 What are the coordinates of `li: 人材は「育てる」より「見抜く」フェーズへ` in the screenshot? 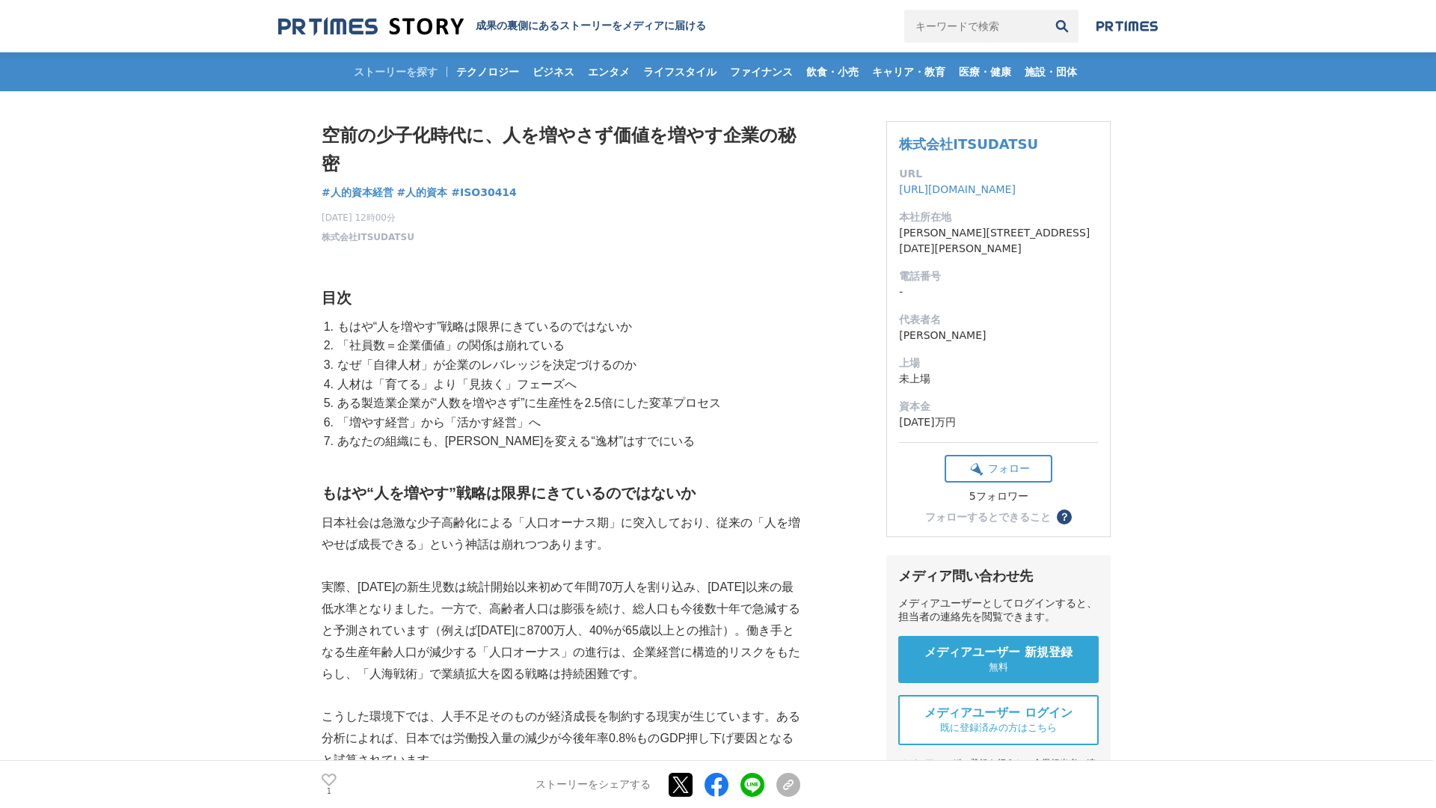 It's located at (567, 384).